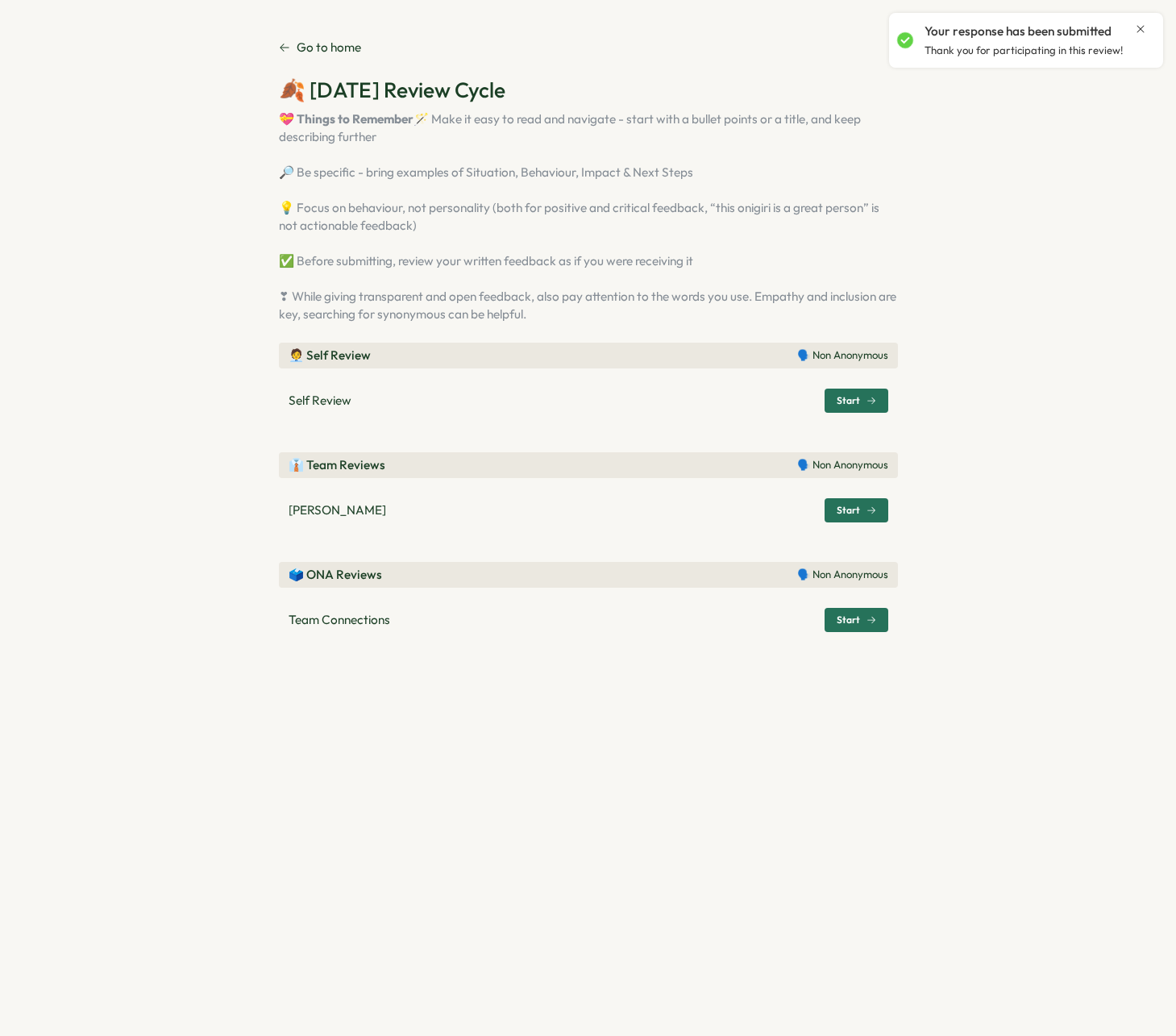  Describe the element at coordinates (588, 217) in the screenshot. I see `p: 🪄 Make it easy to read and navigate - start with a bullet points or a title, and keep describing ...` at that location.